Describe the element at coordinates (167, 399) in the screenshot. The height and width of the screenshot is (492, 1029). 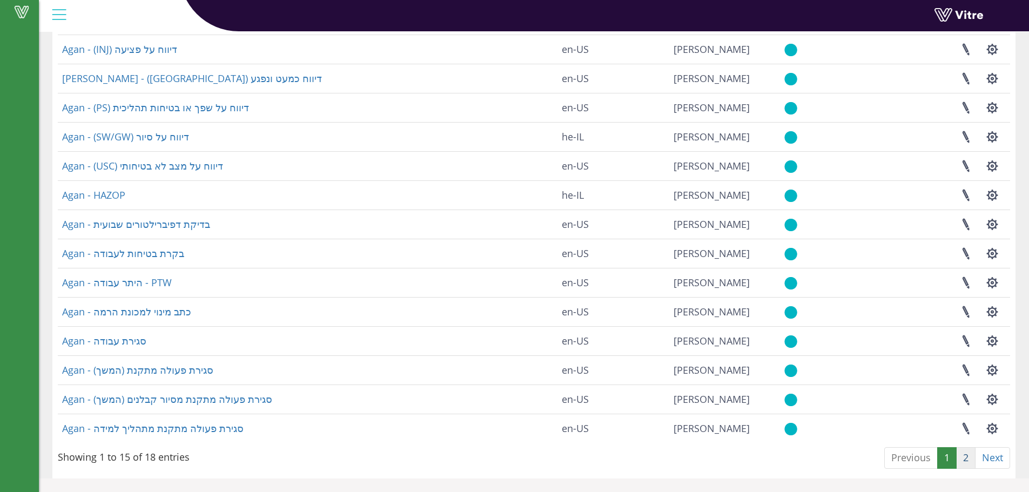
I see `a: Agan - סגירת פעולה מתקנת מסיור קבלנים (המשך)` at that location.